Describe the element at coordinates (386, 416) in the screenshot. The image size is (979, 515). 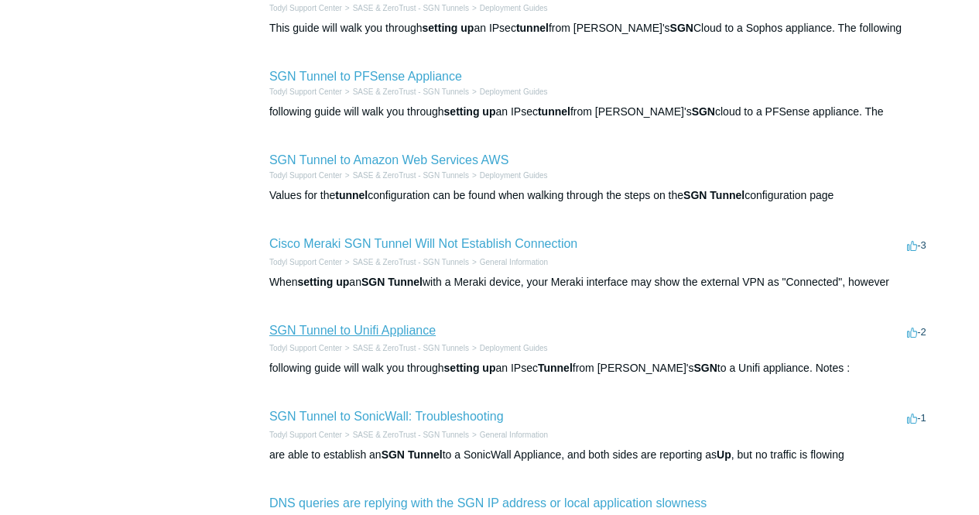
I see `a: SGN Tunnel to SonicWall: Troubleshooting` at that location.